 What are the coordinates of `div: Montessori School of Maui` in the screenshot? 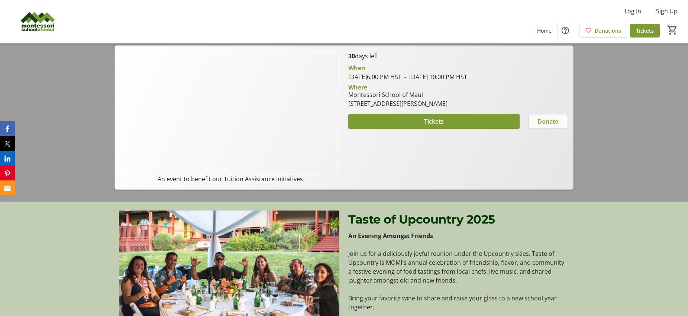 It's located at (398, 95).